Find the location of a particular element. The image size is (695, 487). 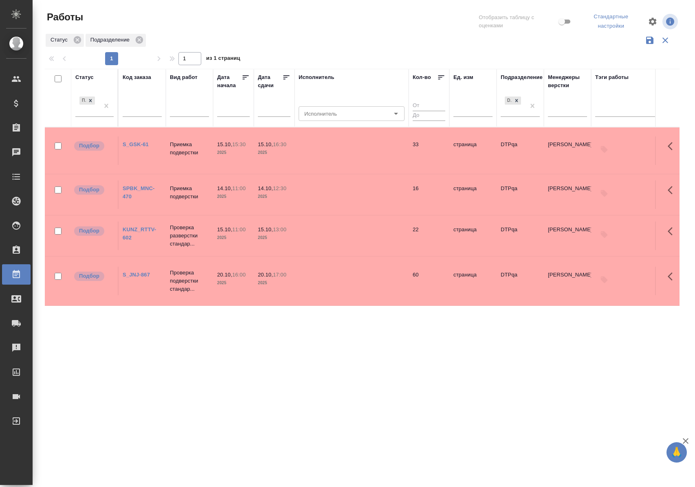

input: До is located at coordinates (429, 116).